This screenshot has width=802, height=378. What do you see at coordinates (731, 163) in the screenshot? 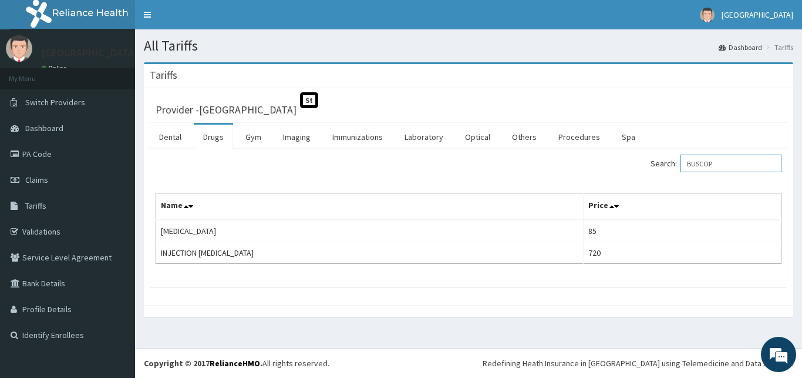
I see `input: Search:` at bounding box center [731, 163].